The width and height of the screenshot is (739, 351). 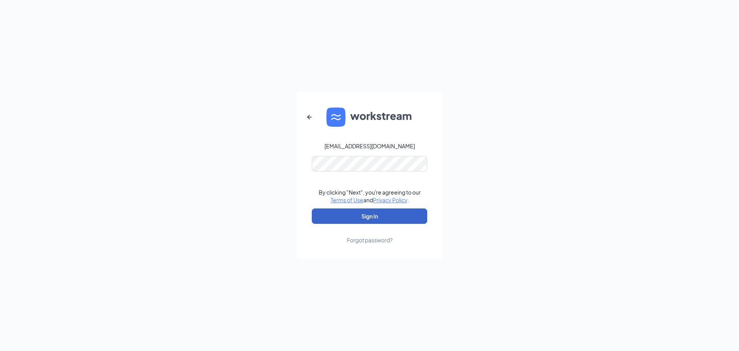 What do you see at coordinates (369, 240) in the screenshot?
I see `div: Forgot password?` at bounding box center [369, 240].